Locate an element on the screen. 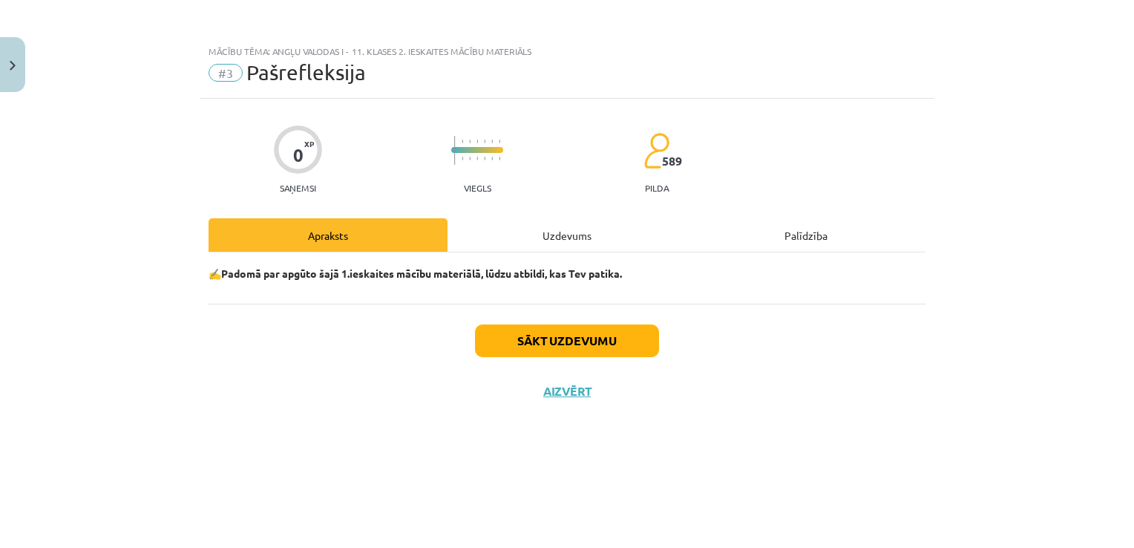 This screenshot has height=548, width=1134. div: Palīdzība is located at coordinates (806, 235).